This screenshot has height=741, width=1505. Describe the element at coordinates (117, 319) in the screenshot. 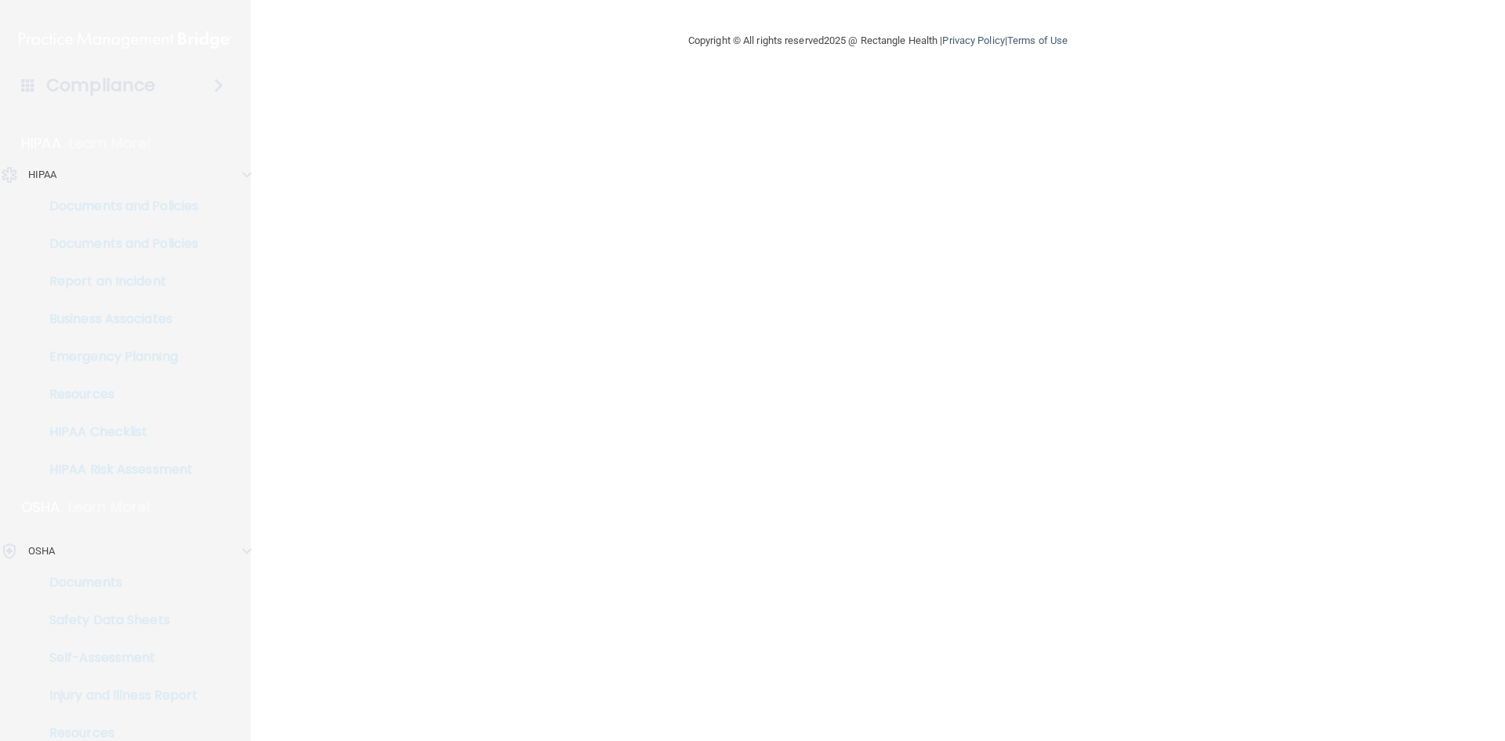

I see `p: Business Associates` at that location.